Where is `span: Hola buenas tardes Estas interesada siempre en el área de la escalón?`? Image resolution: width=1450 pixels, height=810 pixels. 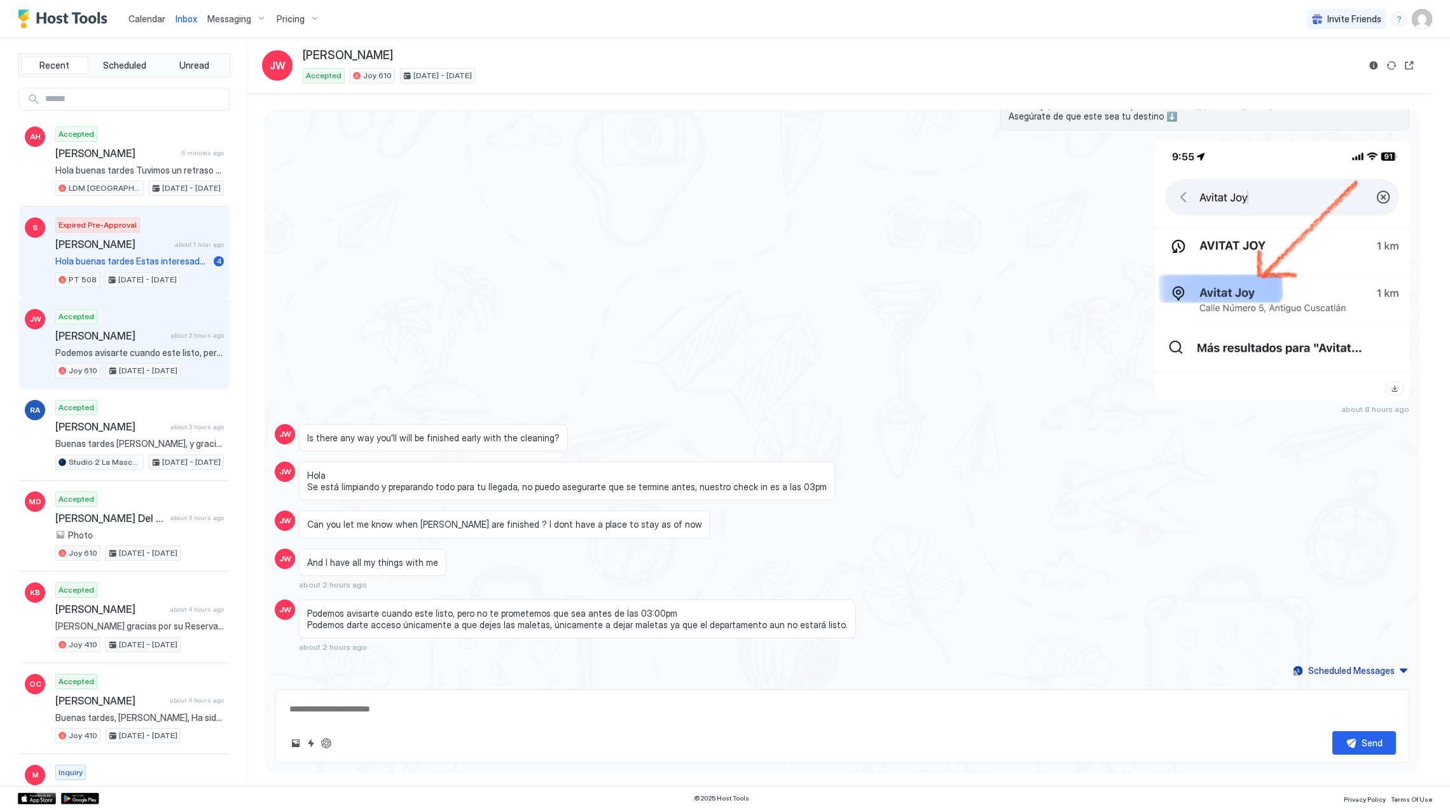
span: Hola buenas tardes Estas interesada siempre en el área de la escalón? is located at coordinates (132, 261).